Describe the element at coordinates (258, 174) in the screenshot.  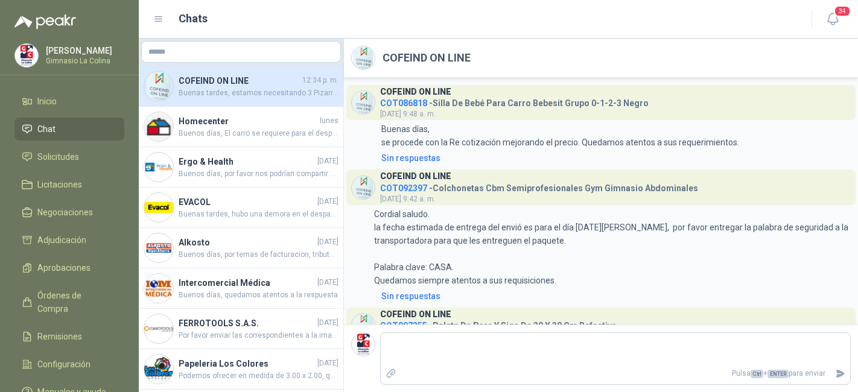
I see `span: Buenos días, por favor nos podrían compartir estatura y peso del paciente.` at that location.